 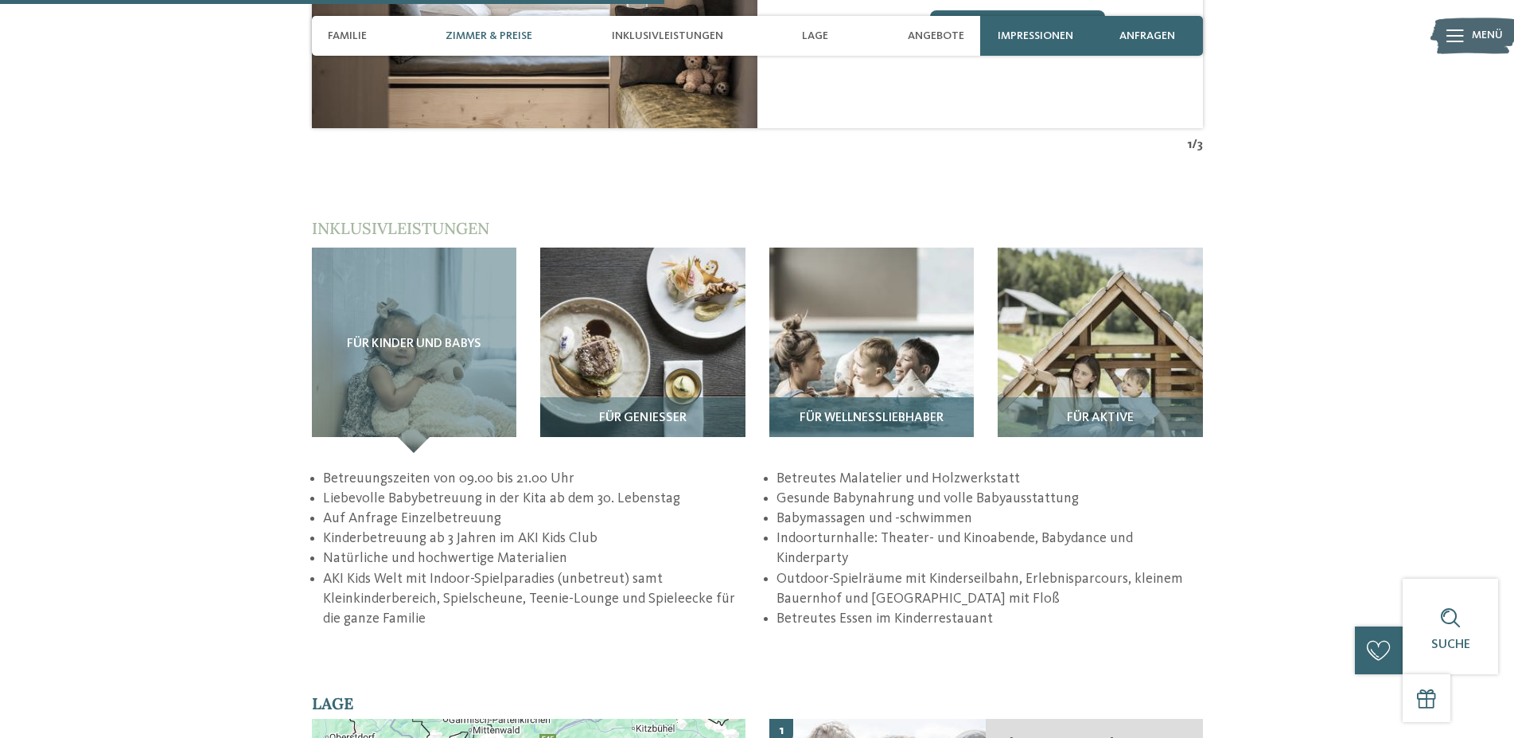 What do you see at coordinates (536, 538) in the screenshot?
I see `li: Kinderbetreuung ab 3 Jahren im AKI Kids Club` at bounding box center [536, 538].